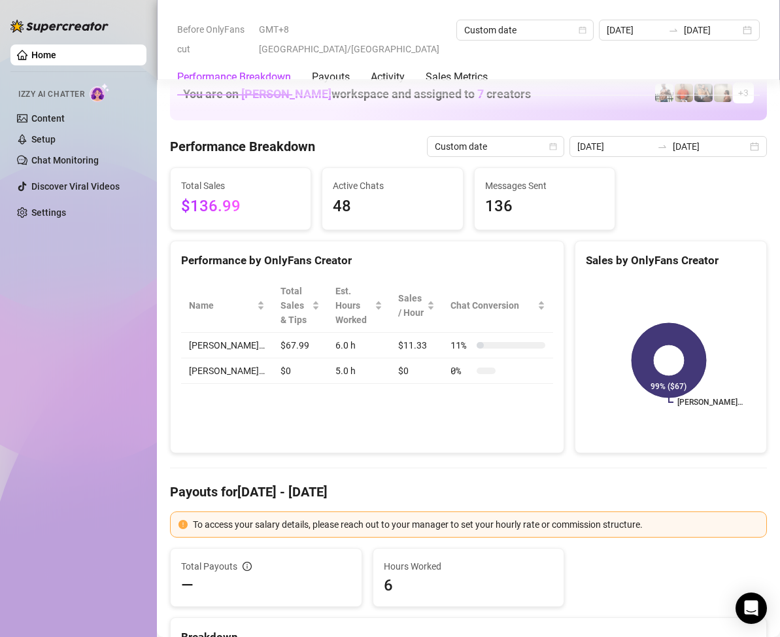 This screenshot has width=780, height=637. Describe the element at coordinates (456, 77) in the screenshot. I see `div: Sales Metrics` at that location.